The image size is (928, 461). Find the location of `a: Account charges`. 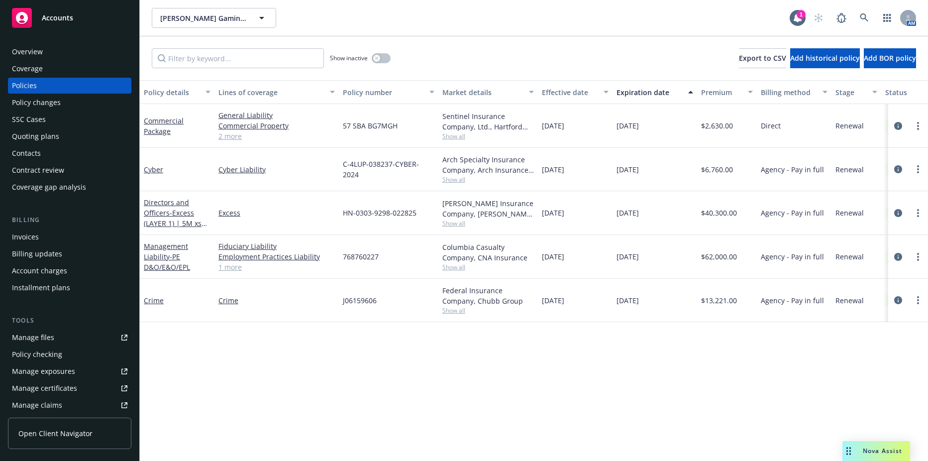

a: Account charges is located at coordinates (70, 271).